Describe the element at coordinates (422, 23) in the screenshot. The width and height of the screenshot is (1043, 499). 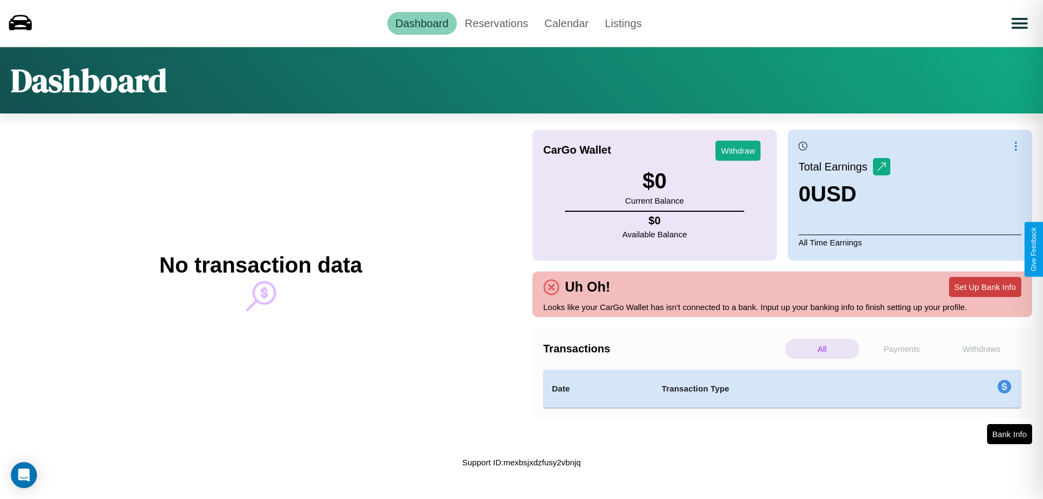
I see `a: Dashboard` at that location.